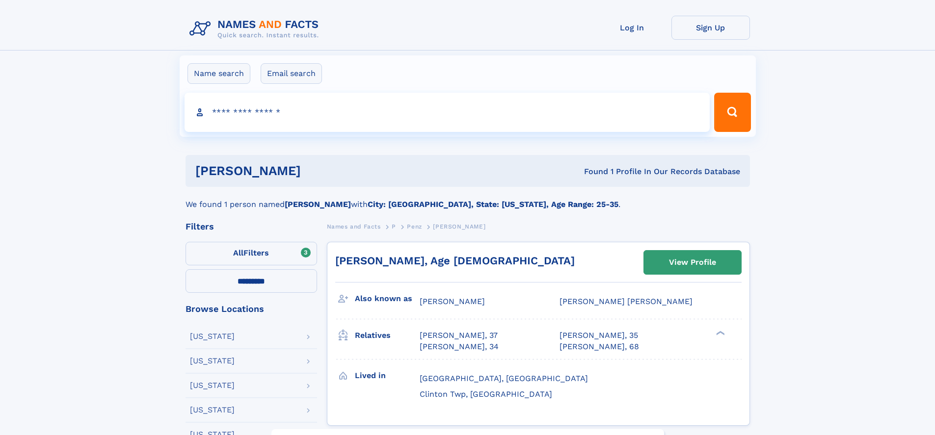  I want to click on a: Sign Up, so click(711, 27).